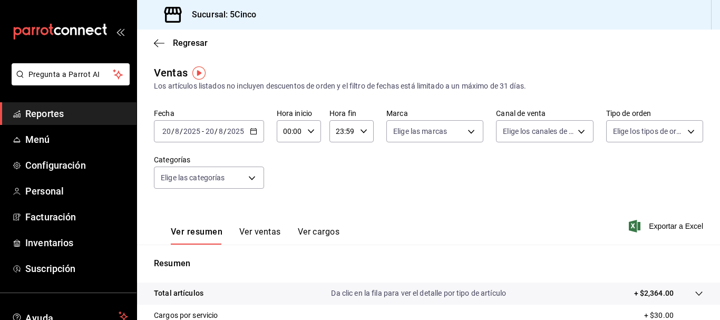  Describe the element at coordinates (76, 217) in the screenshot. I see `span: Facturación` at that location.